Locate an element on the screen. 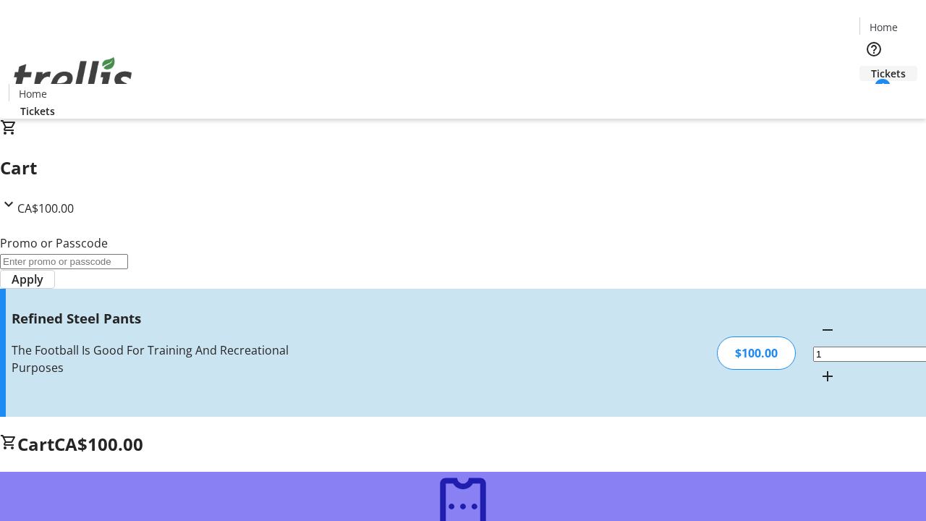 This screenshot has height=521, width=926. button: Decrement by one is located at coordinates (828, 330).